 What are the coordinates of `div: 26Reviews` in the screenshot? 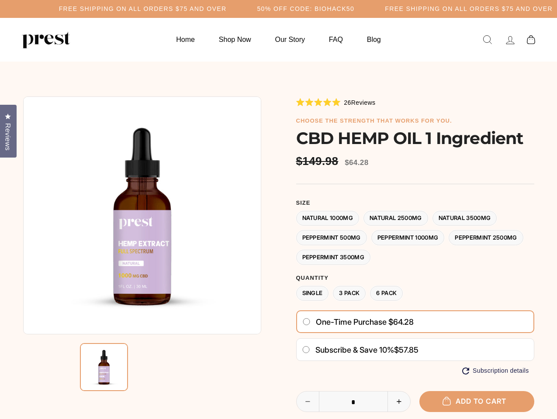 It's located at (336, 102).